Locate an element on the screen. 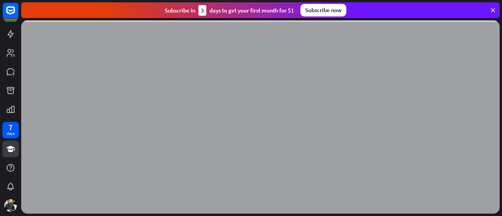 The image size is (502, 216). div: Subscribe now is located at coordinates (323, 10).